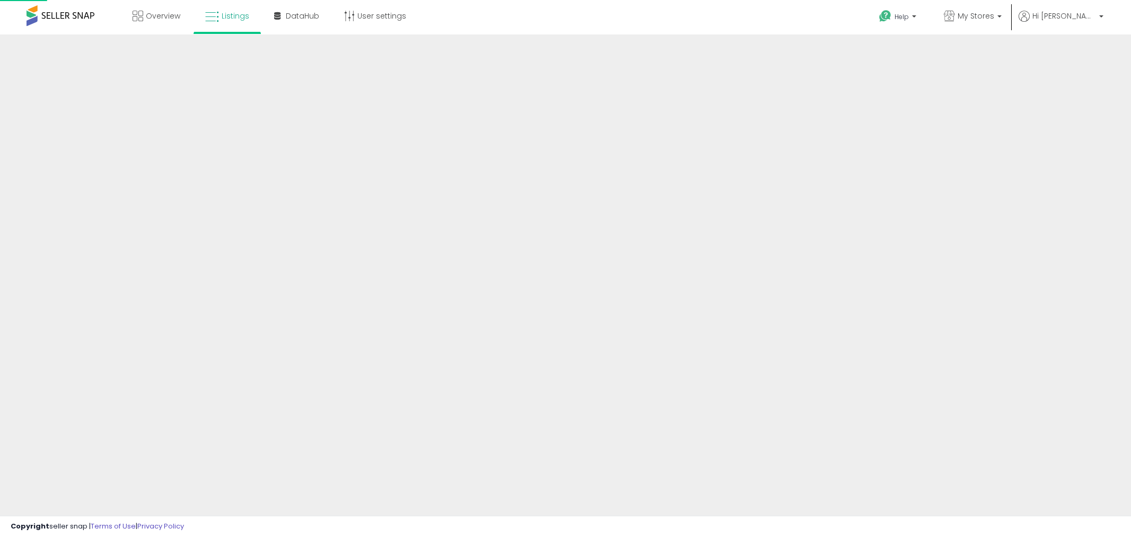 The height and width of the screenshot is (537, 1131). Describe the element at coordinates (163, 16) in the screenshot. I see `span: Overview` at that location.